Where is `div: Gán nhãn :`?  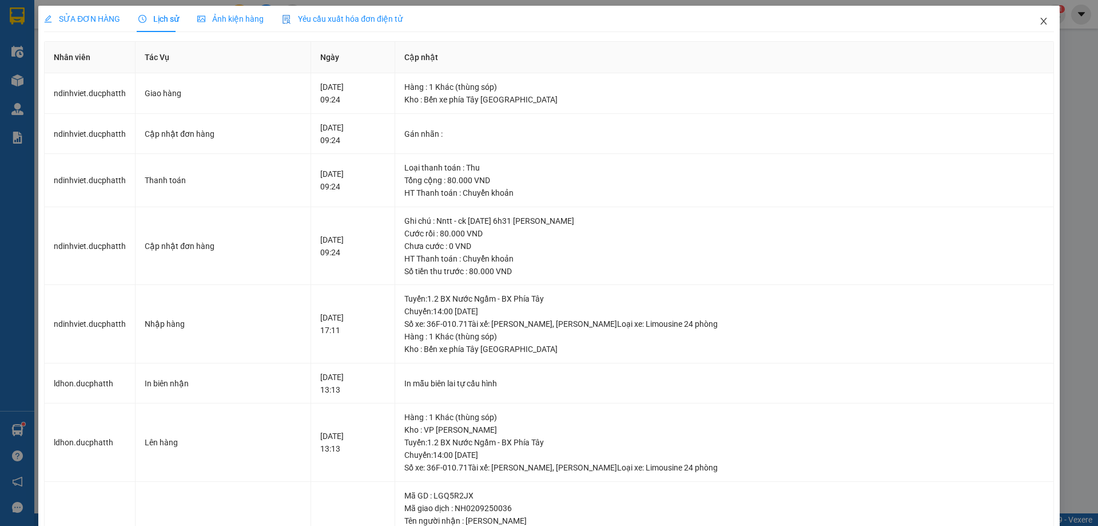
div: Gán nhãn : is located at coordinates (724, 134).